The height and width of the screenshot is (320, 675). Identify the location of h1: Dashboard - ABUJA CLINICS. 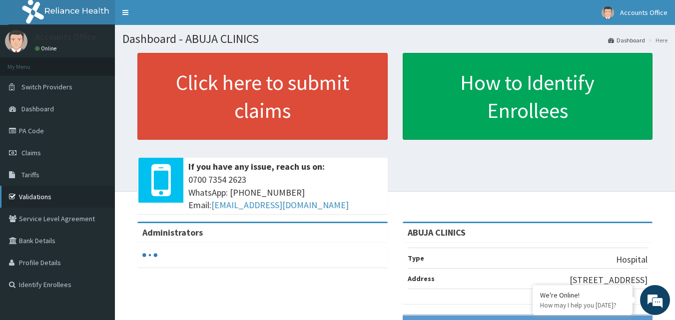
(395, 39).